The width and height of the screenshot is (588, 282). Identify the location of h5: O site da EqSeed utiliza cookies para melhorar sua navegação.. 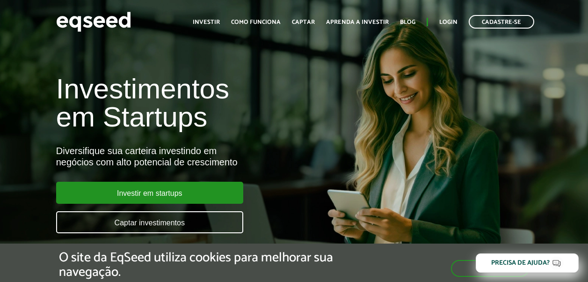
(200, 265).